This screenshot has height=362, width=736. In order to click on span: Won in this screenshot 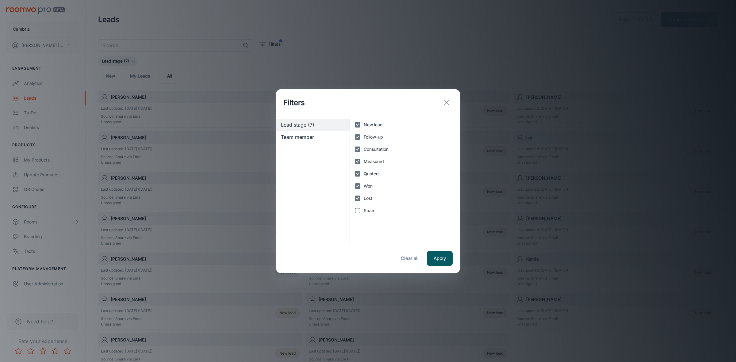, I will do `click(368, 186)`.